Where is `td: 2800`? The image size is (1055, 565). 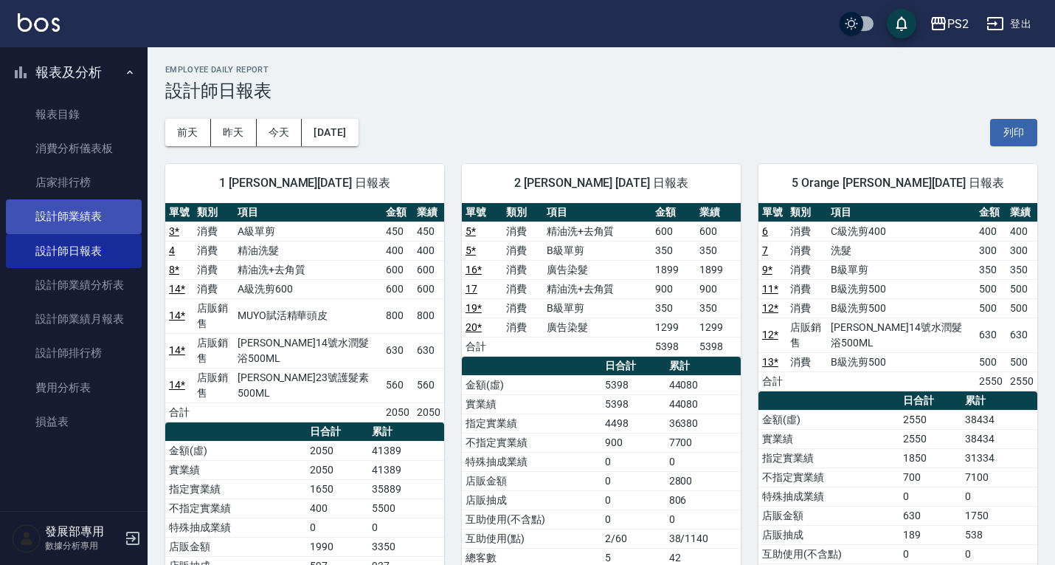 td: 2800 is located at coordinates (703, 480).